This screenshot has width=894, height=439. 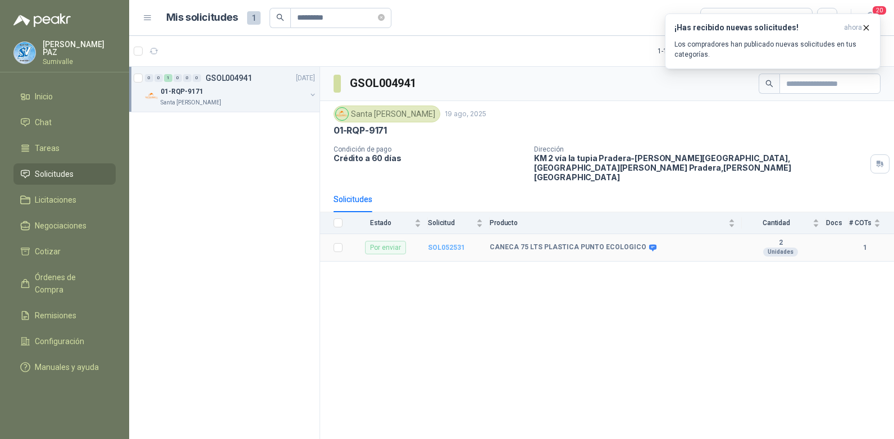 What do you see at coordinates (459, 223) in the screenshot?
I see `th: Solicitud` at bounding box center [459, 223].